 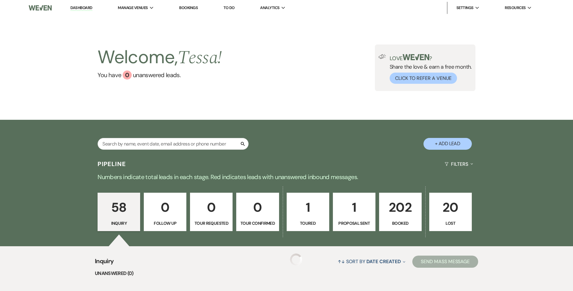 What do you see at coordinates (448, 144) in the screenshot?
I see `button: + Add Lead` at bounding box center [448, 144].